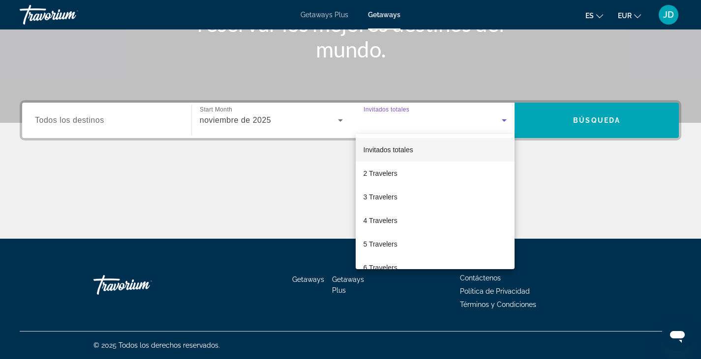 This screenshot has height=359, width=701. What do you see at coordinates (380, 174) in the screenshot?
I see `span: 2 Travelers` at bounding box center [380, 174].